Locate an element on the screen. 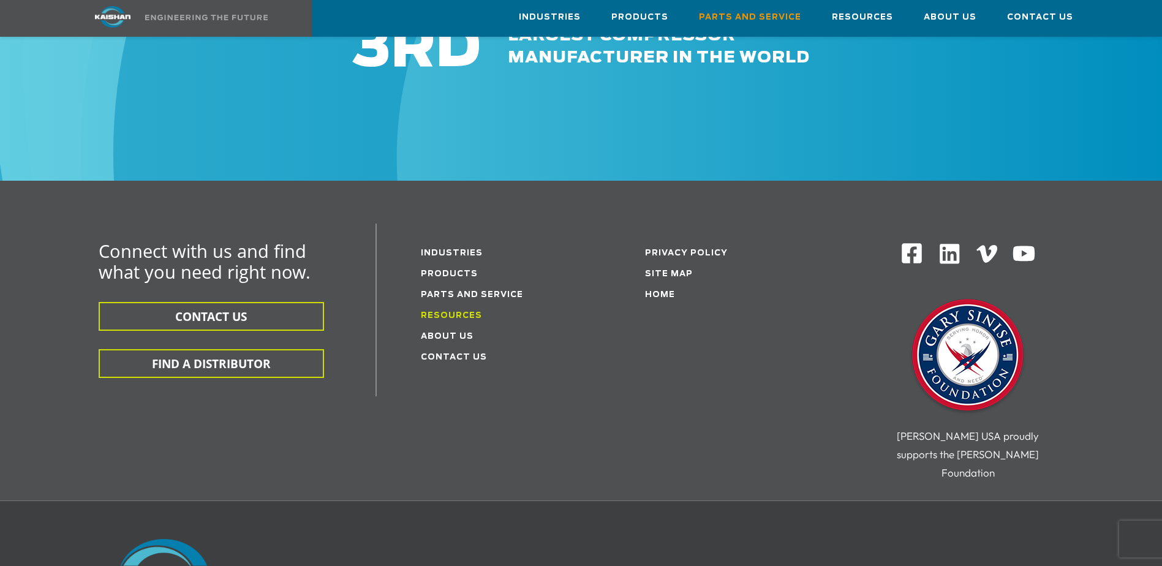 The height and width of the screenshot is (566, 1162). span: Parts and Service is located at coordinates (750, 17).